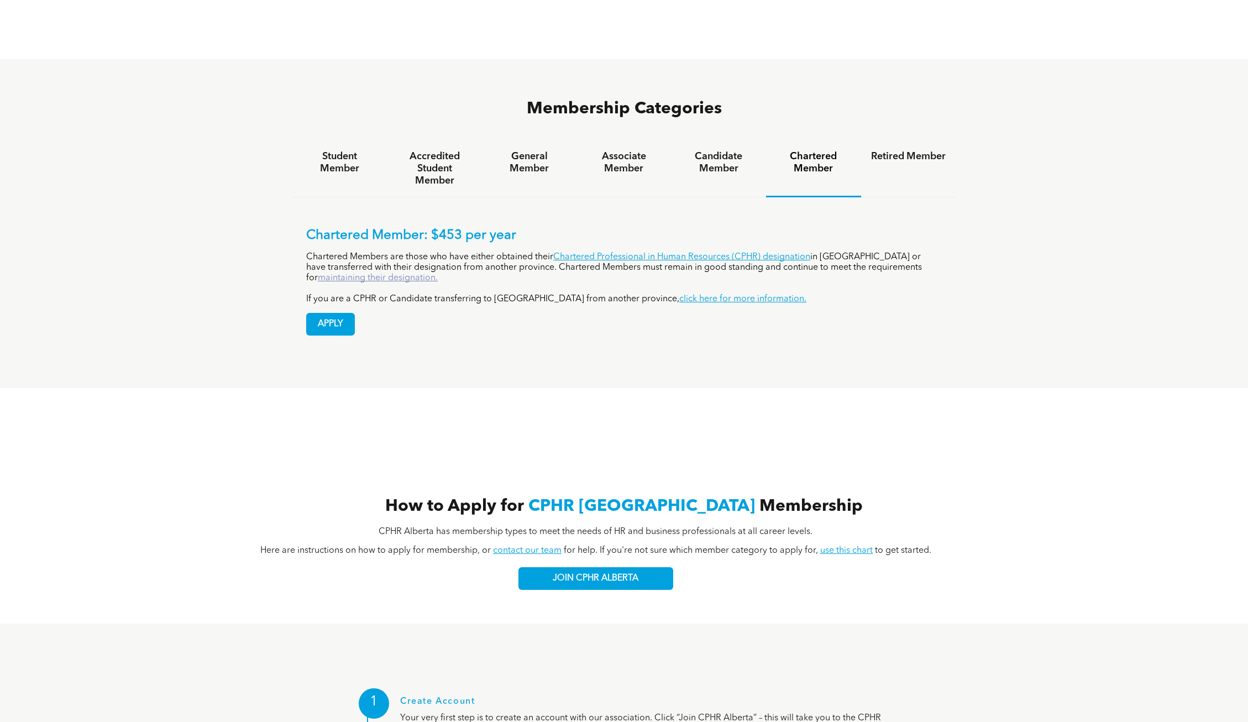 The image size is (1248, 722). Describe the element at coordinates (903, 551) in the screenshot. I see `span: to get started.` at that location.